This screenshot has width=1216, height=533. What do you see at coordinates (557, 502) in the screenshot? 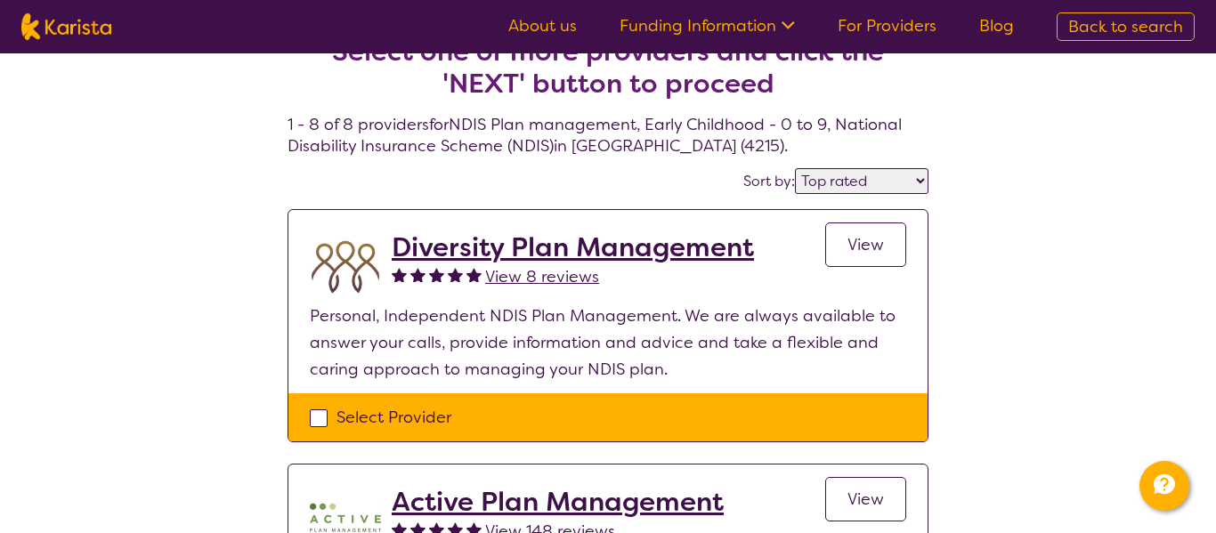
I see `a: Active Plan Management` at bounding box center [557, 502].